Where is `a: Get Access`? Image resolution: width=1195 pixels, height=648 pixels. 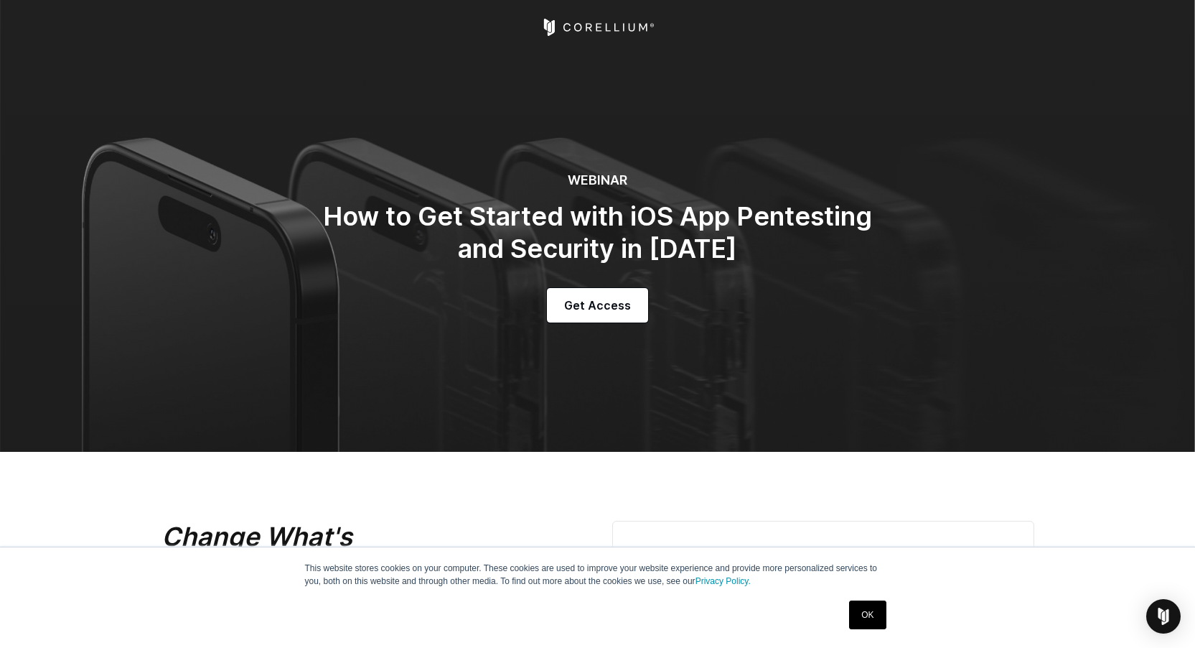
a: Get Access is located at coordinates (597, 305).